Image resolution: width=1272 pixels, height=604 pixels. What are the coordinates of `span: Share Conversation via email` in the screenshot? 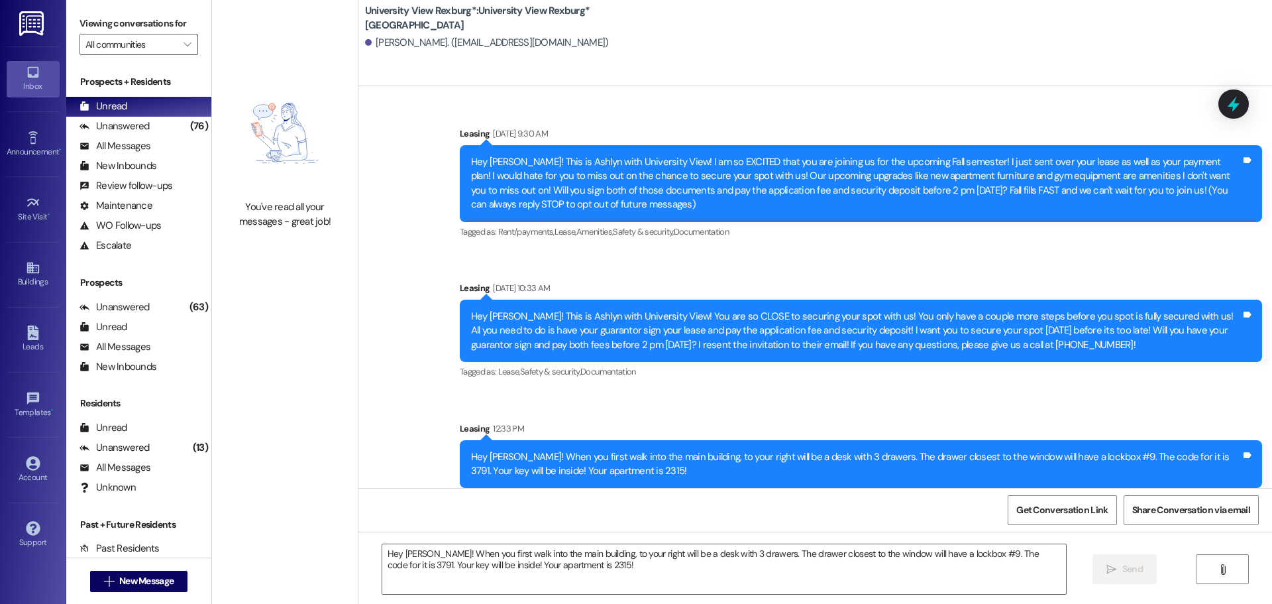 It's located at (1191, 510).